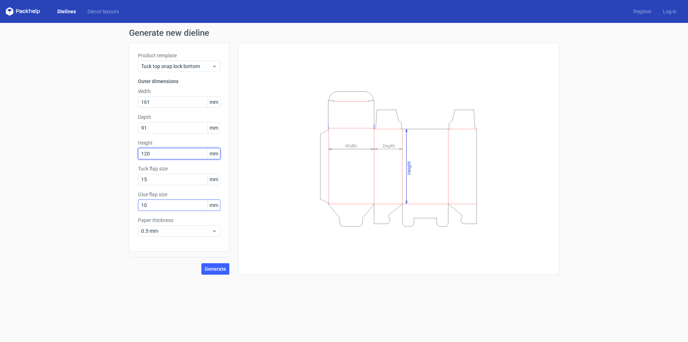 The height and width of the screenshot is (342, 688). I want to click on tspan: Height, so click(409, 168).